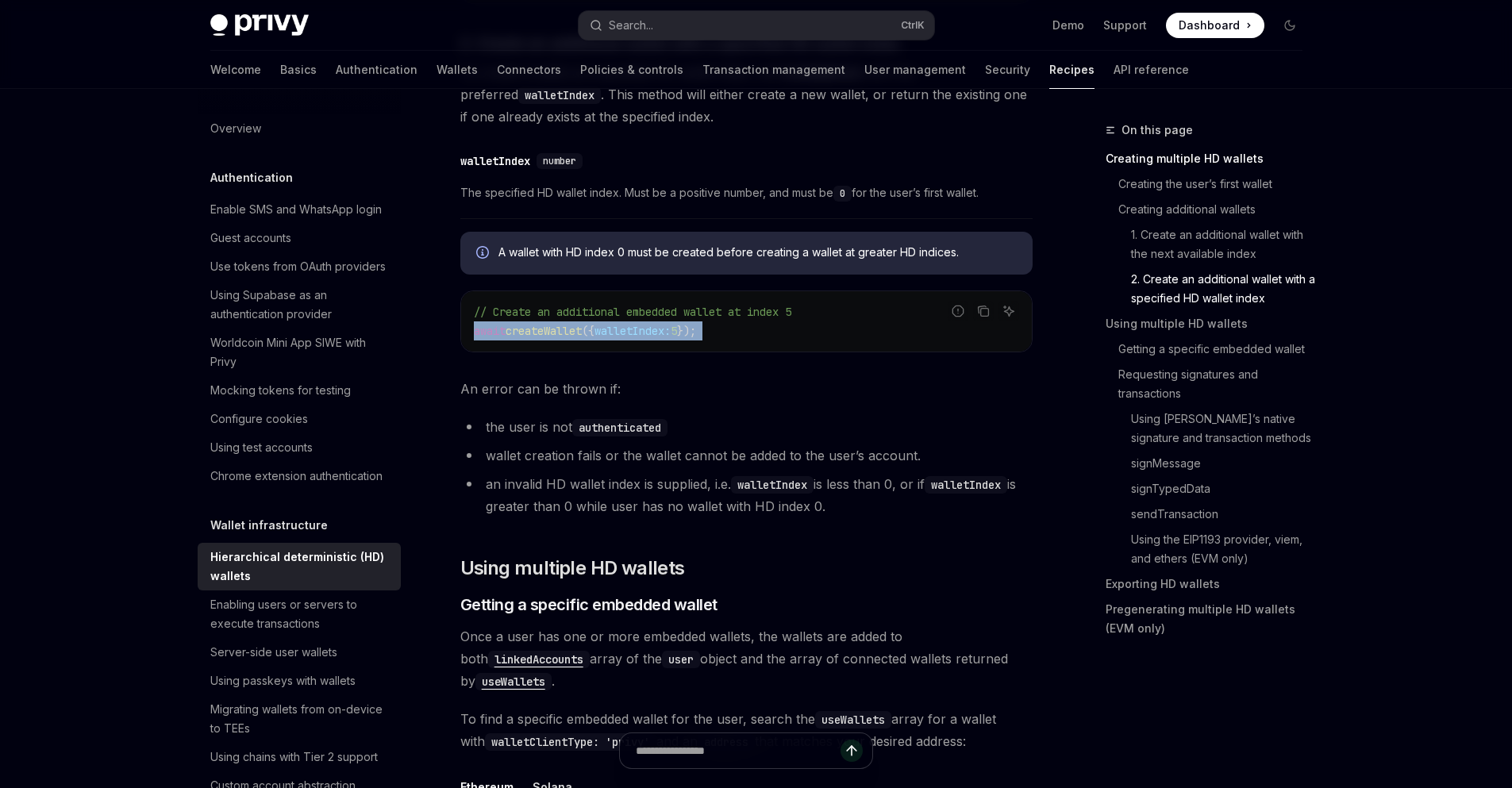 The height and width of the screenshot is (788, 1512). What do you see at coordinates (301, 719) in the screenshot?
I see `div: Migrating wallets from on-device to TEEs` at bounding box center [301, 719].